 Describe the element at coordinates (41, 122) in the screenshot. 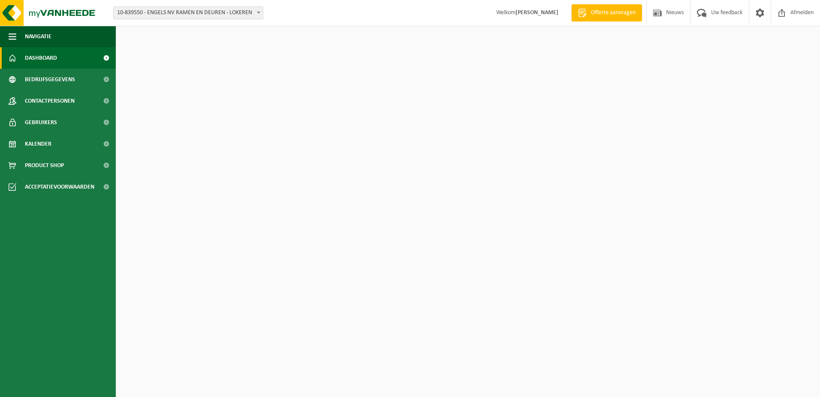

I see `span: Gebruikers` at that location.